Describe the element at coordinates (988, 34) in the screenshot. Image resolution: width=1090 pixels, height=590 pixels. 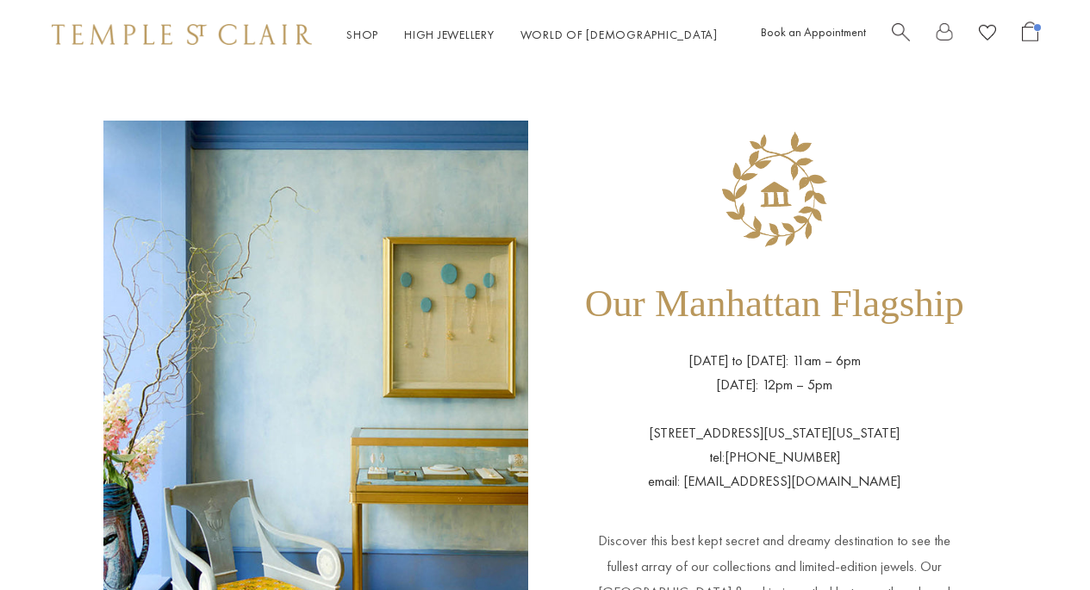
I see `a: View Wishlist` at that location.